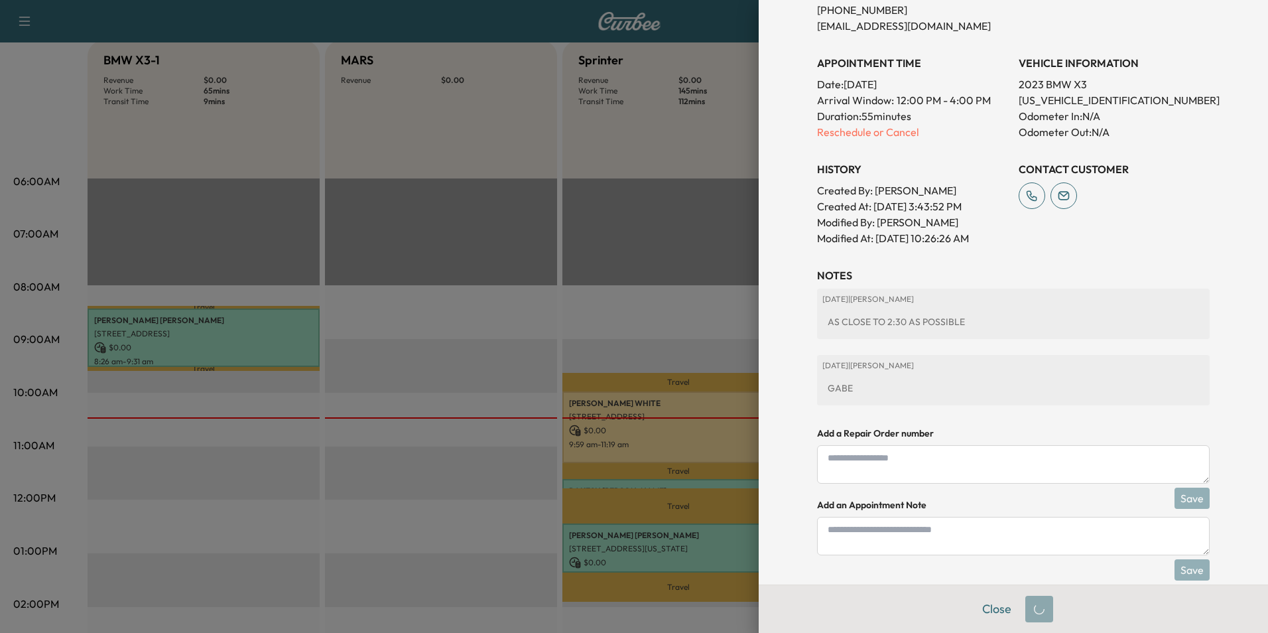  I want to click on h3: NOTES, so click(1013, 275).